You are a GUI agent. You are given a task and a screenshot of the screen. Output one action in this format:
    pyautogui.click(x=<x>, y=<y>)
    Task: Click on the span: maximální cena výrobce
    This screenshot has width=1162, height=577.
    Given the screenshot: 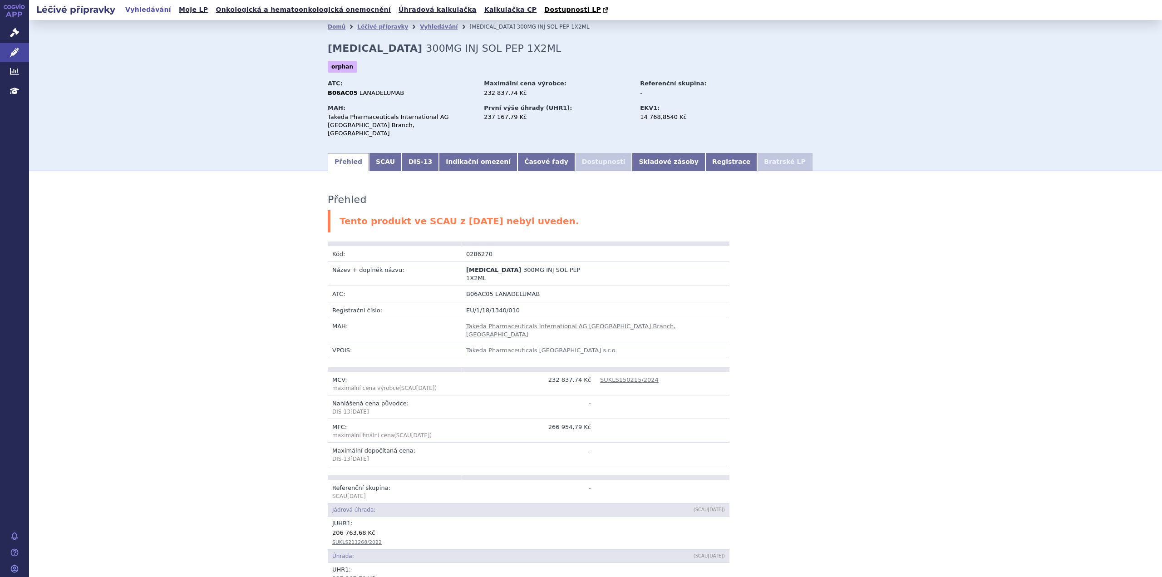 What is the action you would take?
    pyautogui.click(x=365, y=388)
    